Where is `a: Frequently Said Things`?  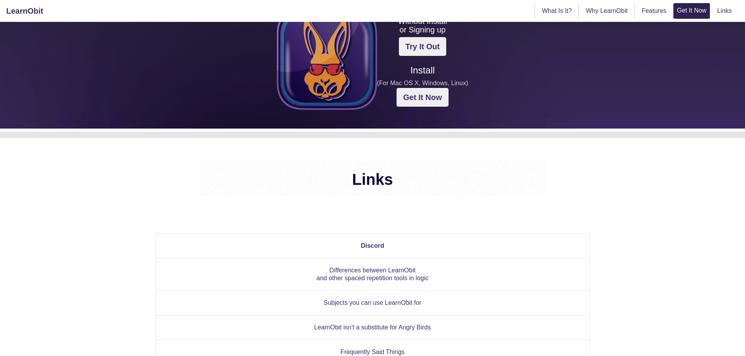 a: Frequently Said Things is located at coordinates (372, 352).